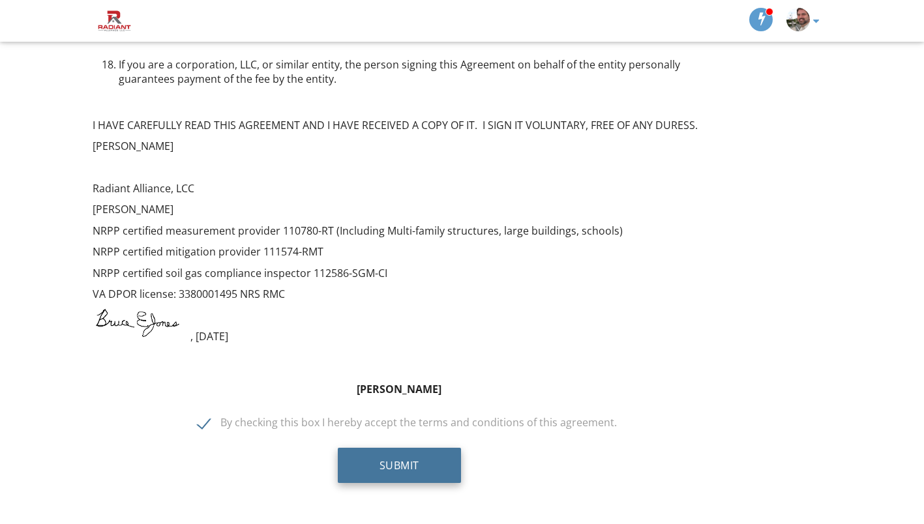  Describe the element at coordinates (798, 20) in the screenshot. I see `img: img_9481.jpg` at that location.